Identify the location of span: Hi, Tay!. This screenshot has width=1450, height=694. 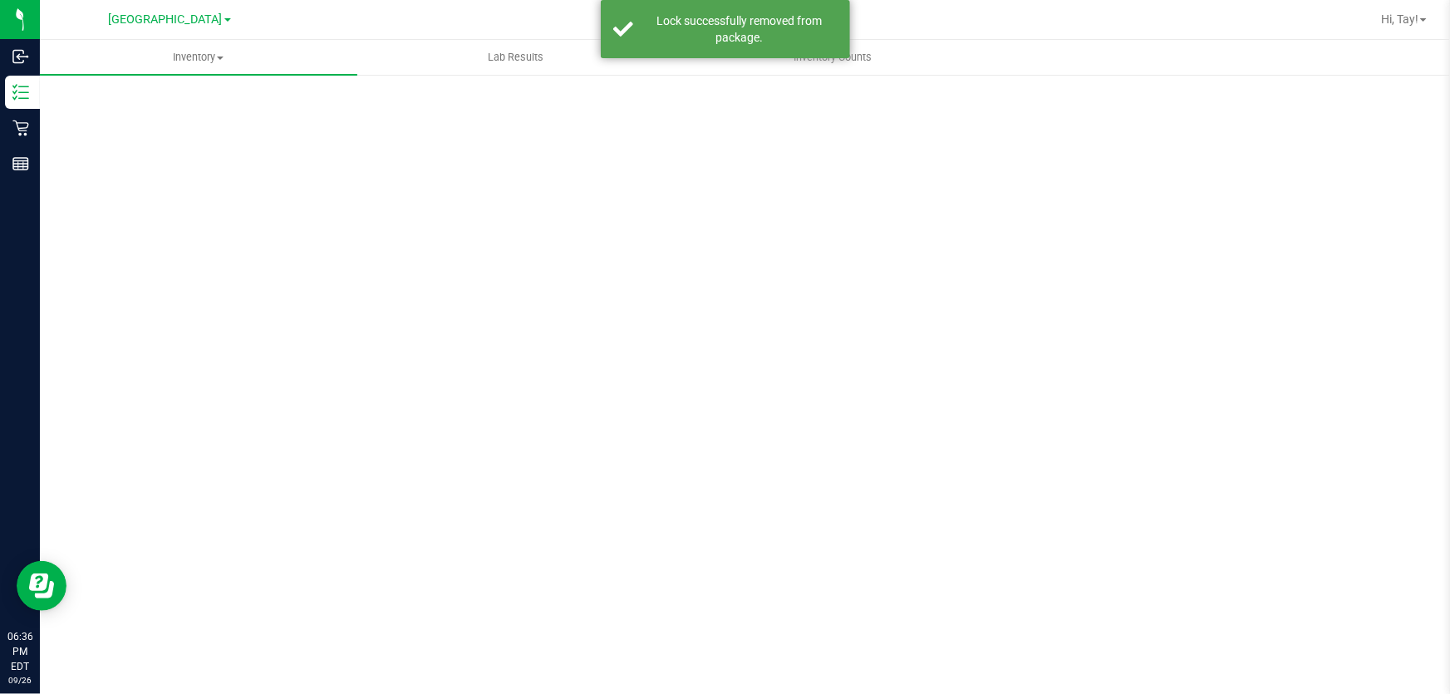
(1399, 19).